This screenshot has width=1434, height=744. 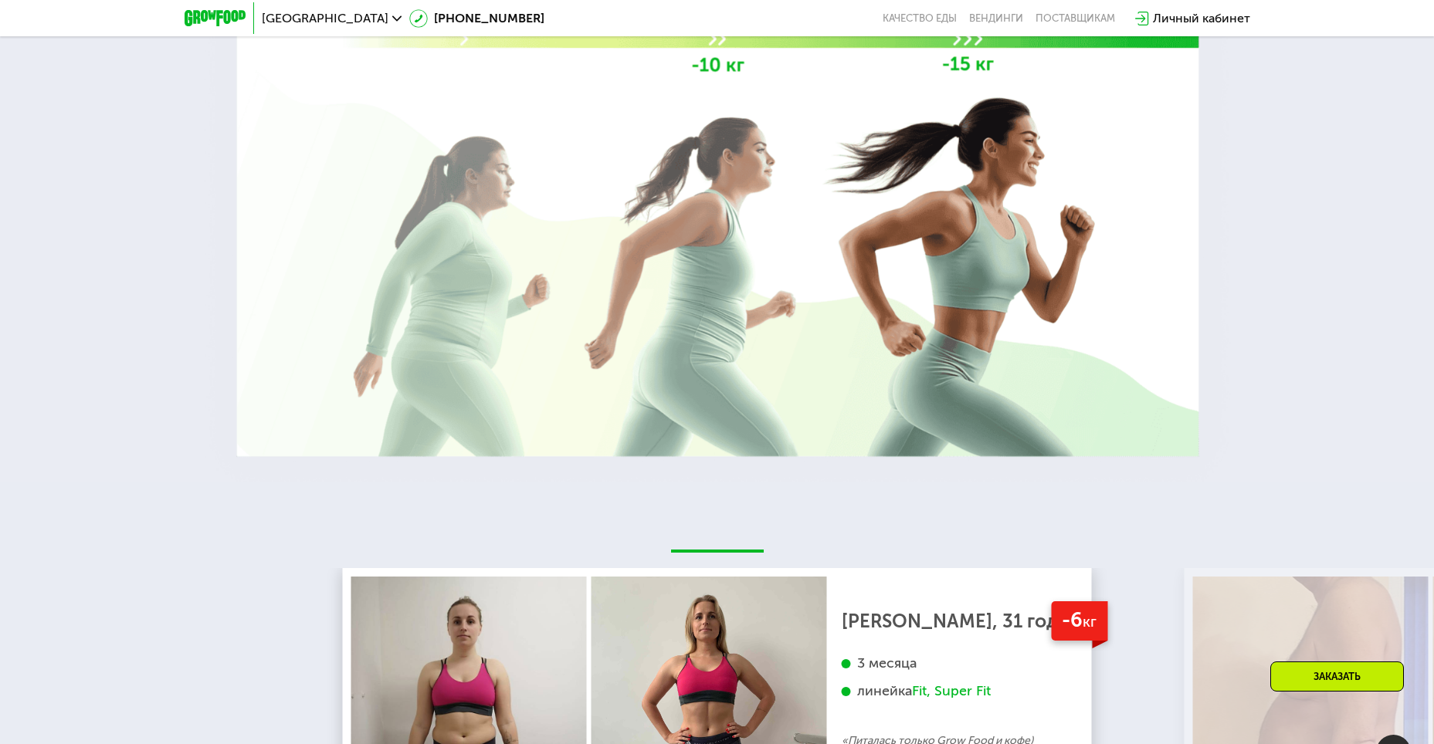 What do you see at coordinates (996, 19) in the screenshot?
I see `a: Вендинги` at bounding box center [996, 19].